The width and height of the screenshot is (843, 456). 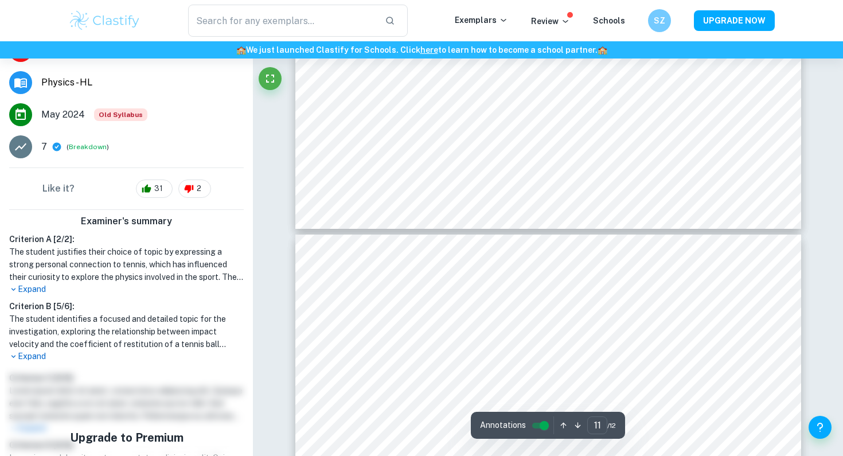 I want to click on span: / 12, so click(x=611, y=425).